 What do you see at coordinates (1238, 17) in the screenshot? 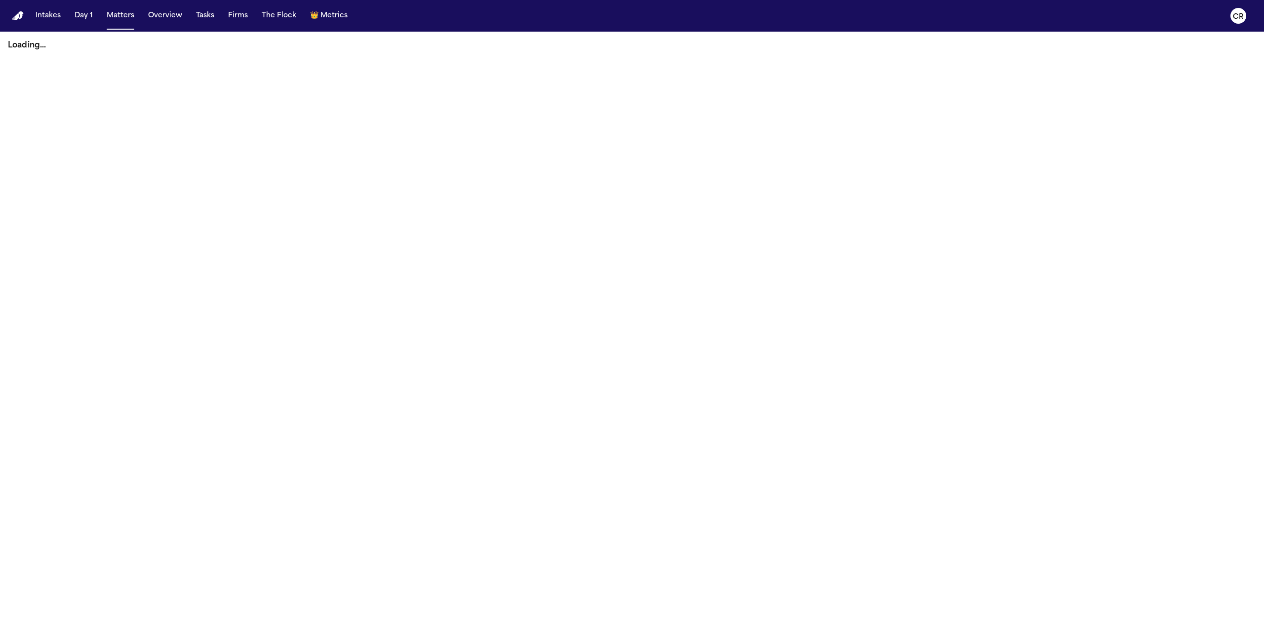
I see `text: CR` at bounding box center [1238, 17].